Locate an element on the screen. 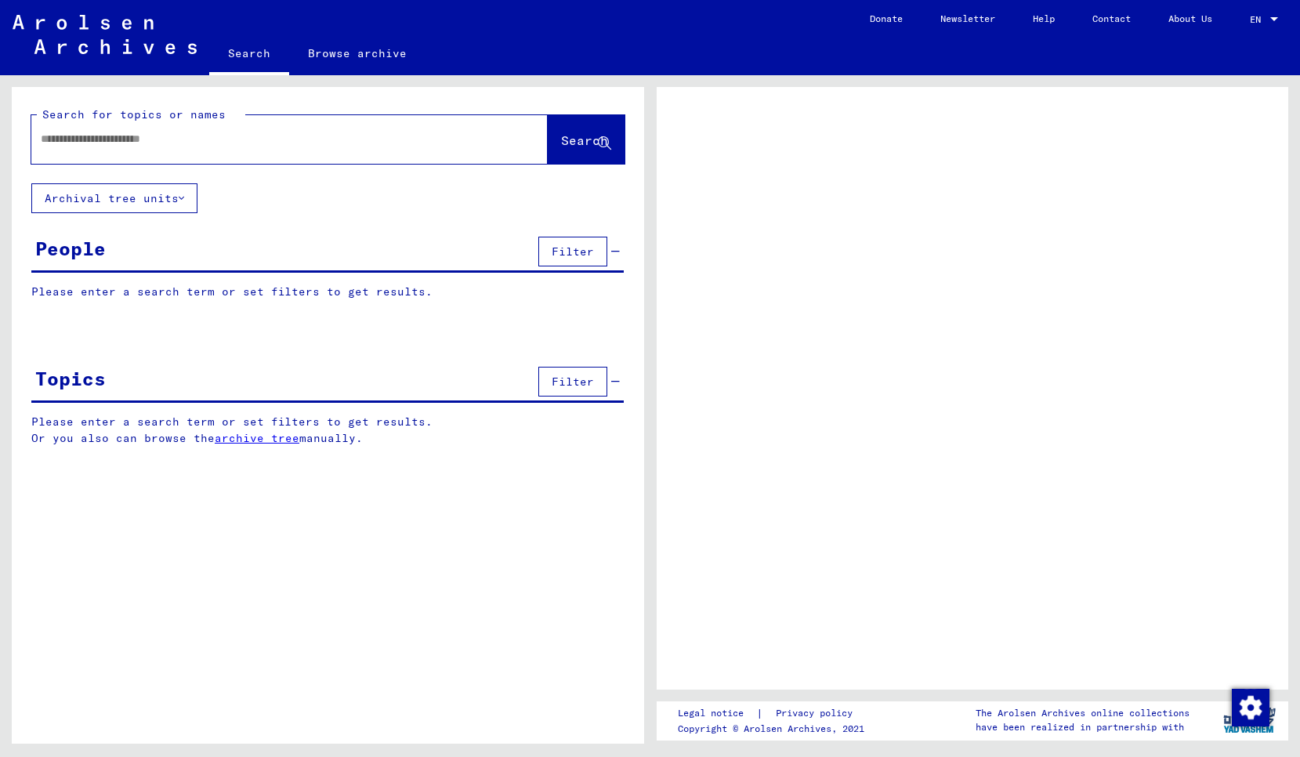 The width and height of the screenshot is (1300, 757). span: Search is located at coordinates (585, 140).